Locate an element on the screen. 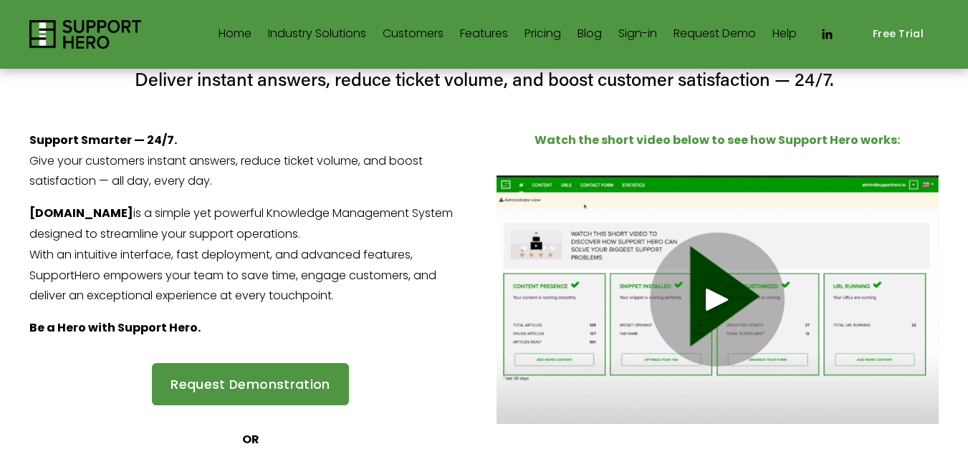  div: Play is located at coordinates (717, 300).